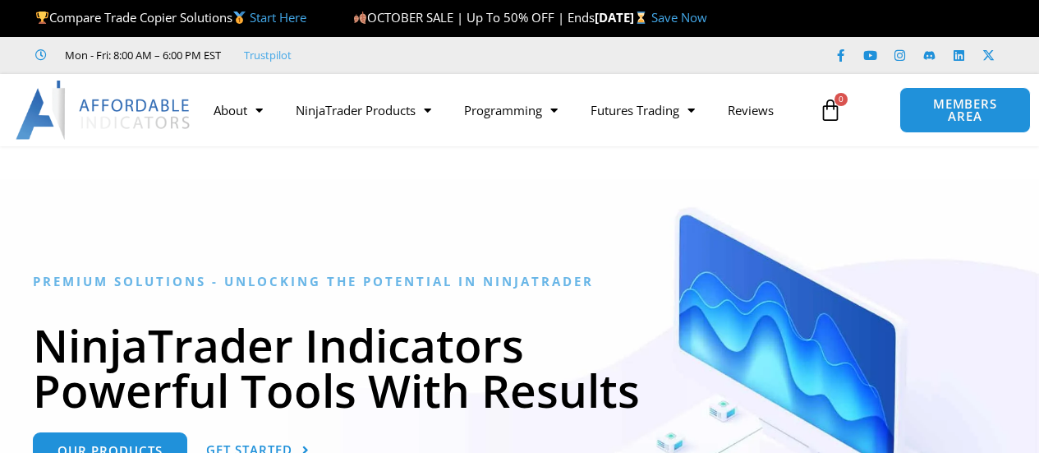 The height and width of the screenshot is (453, 1039). What do you see at coordinates (841, 99) in the screenshot?
I see `span: 0` at bounding box center [841, 99].